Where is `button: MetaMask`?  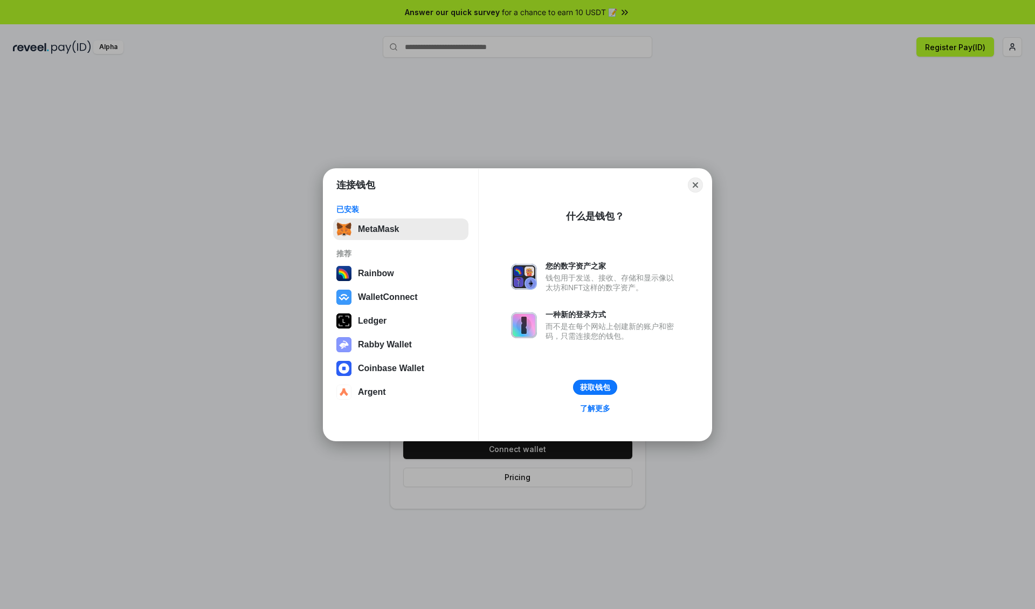
button: MetaMask is located at coordinates (401, 229).